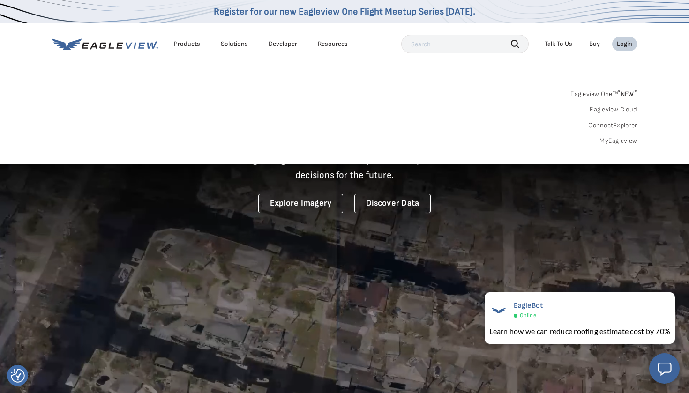 The height and width of the screenshot is (393, 689). Describe the element at coordinates (604, 92) in the screenshot. I see `a: Eagleview One™*NEW*` at that location.